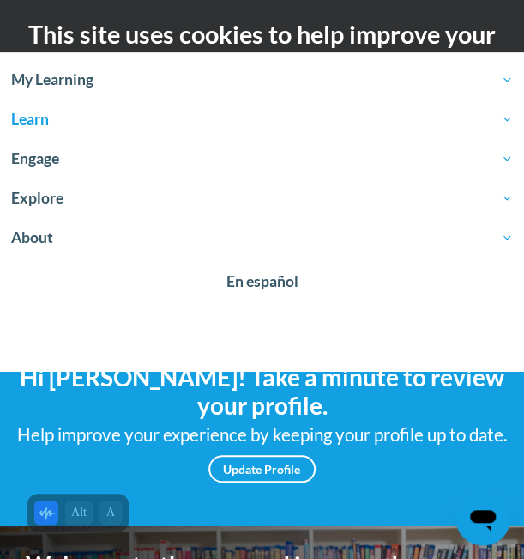 This screenshot has height=559, width=524. Describe the element at coordinates (262, 198) in the screenshot. I see `span: Explore` at that location.